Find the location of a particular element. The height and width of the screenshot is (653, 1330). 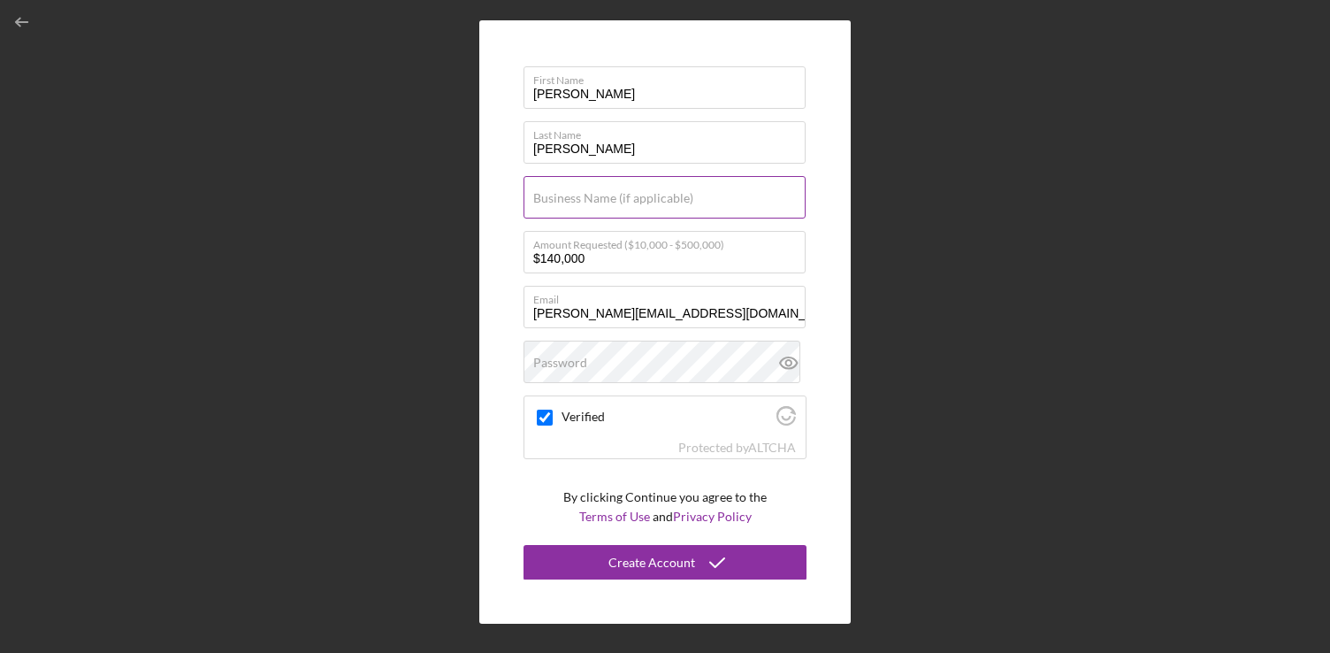

button: Create Account is located at coordinates (665, 562).